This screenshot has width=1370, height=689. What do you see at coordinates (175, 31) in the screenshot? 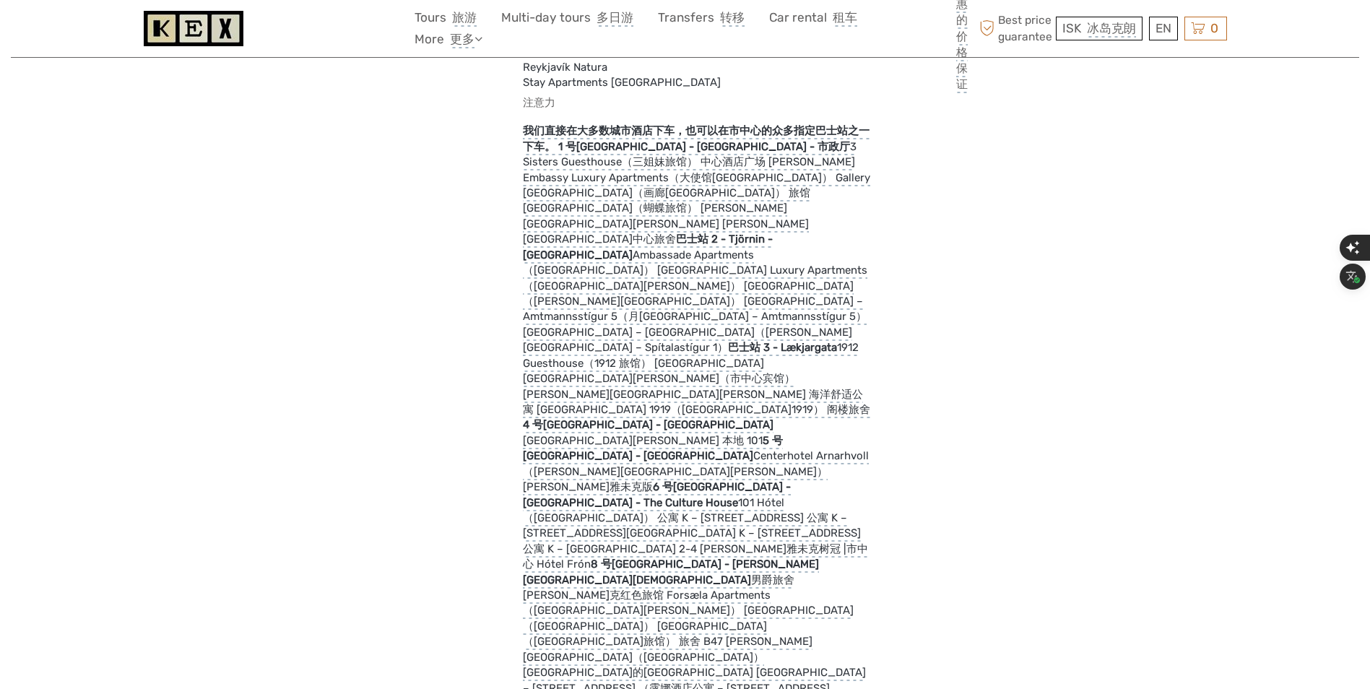
I see `button: Open LiveChat chat widget` at bounding box center [175, 31].